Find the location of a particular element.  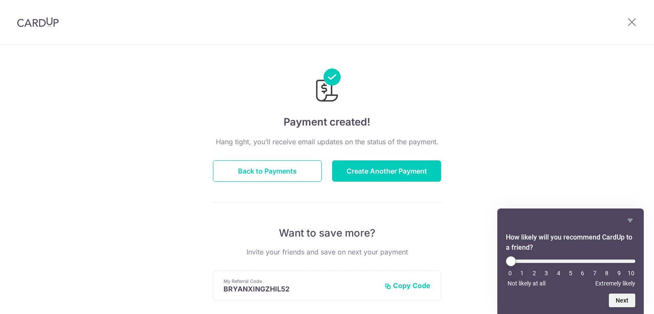

button: Back to Payments is located at coordinates (268, 171).